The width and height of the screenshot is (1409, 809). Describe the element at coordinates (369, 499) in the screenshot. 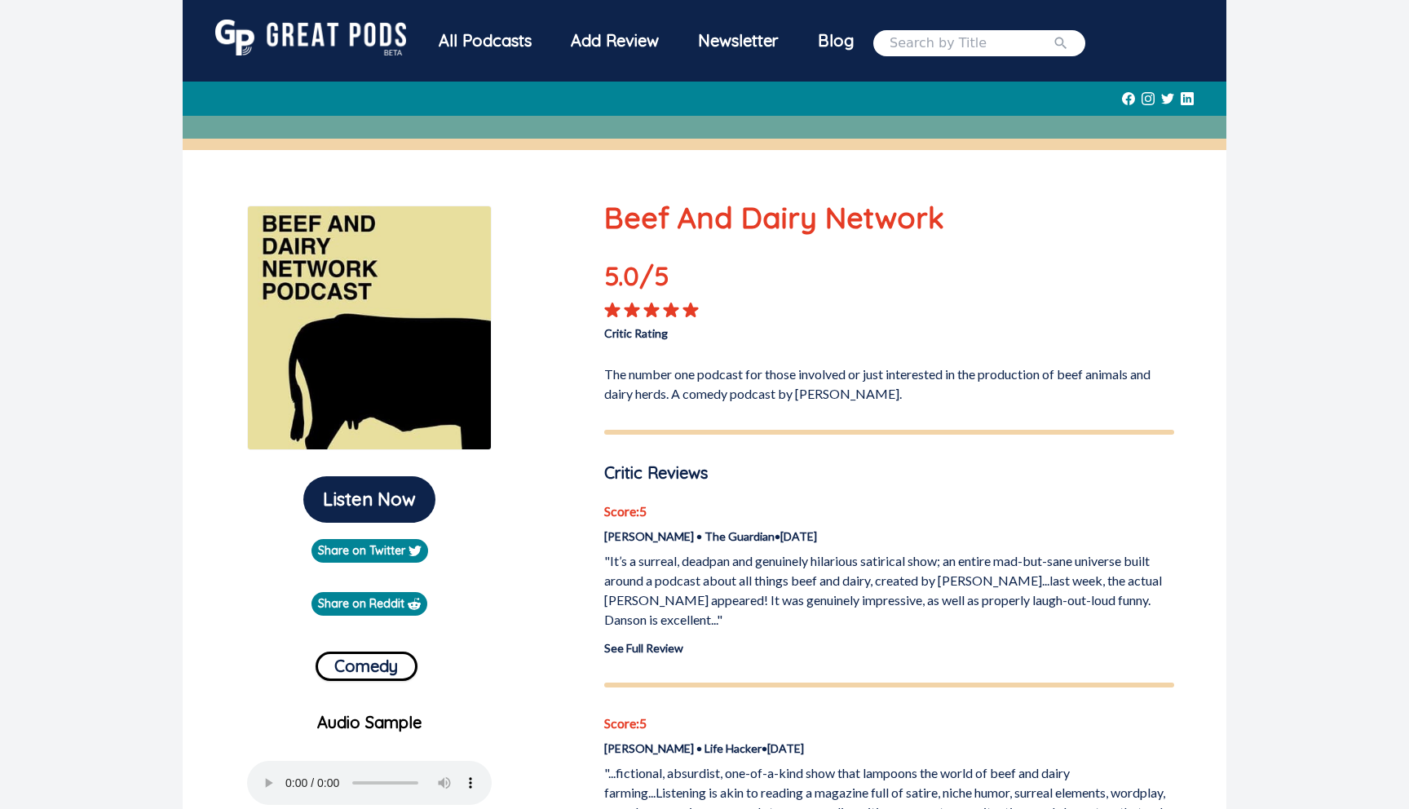

I see `button: Listen Now` at that location.